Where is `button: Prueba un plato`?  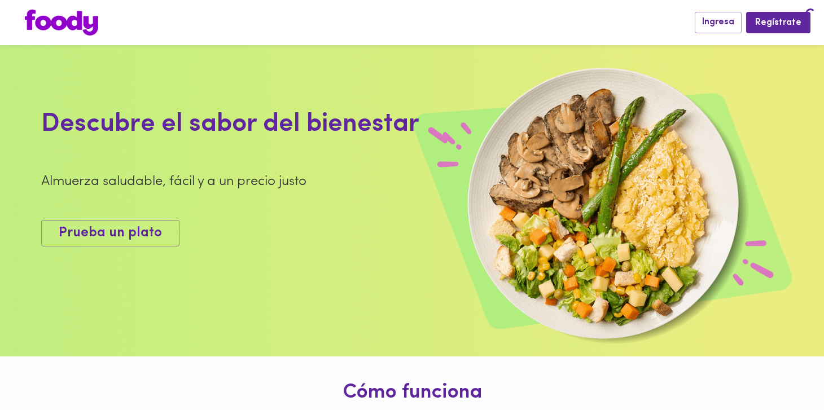 button: Prueba un plato is located at coordinates (110, 233).